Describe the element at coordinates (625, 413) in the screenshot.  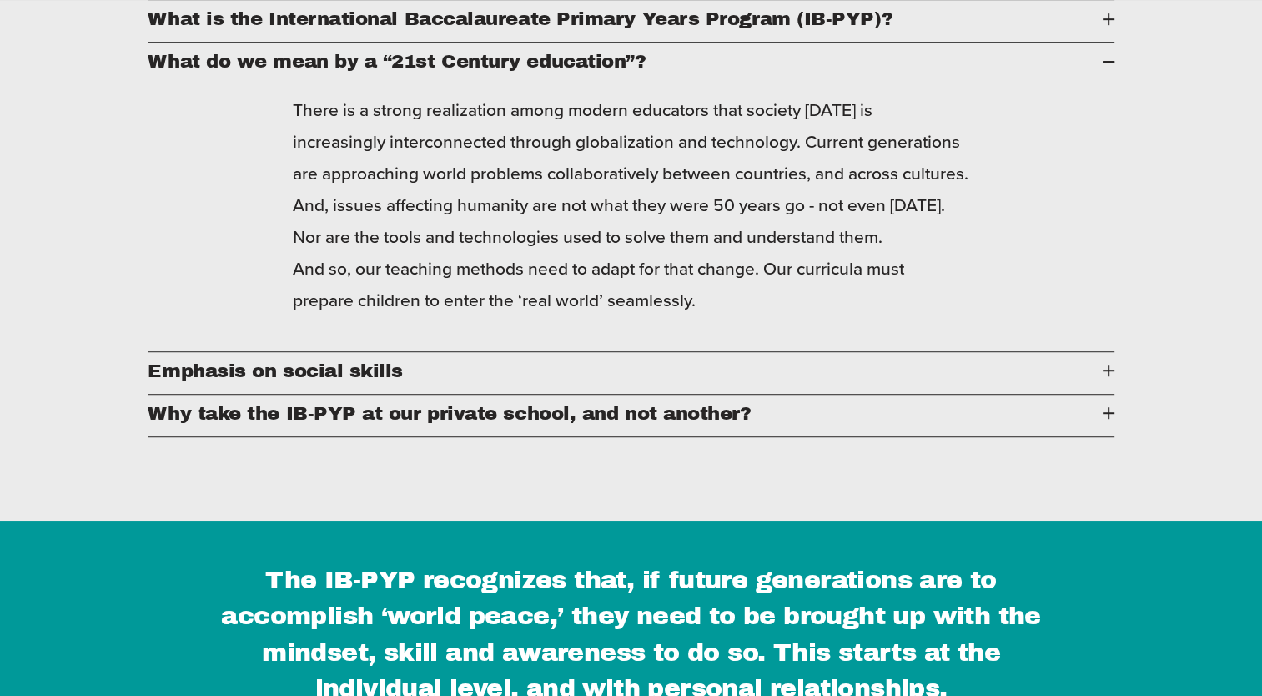
I see `span: Why take the IB-PYP at our private school, and not another?` at that location.